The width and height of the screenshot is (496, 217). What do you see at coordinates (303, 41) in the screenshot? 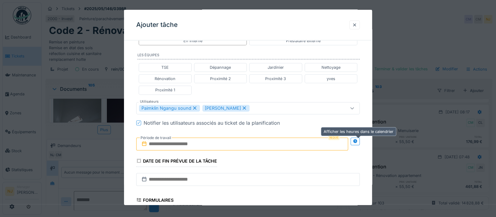
I see `div: Prestataire externe` at bounding box center [303, 41].